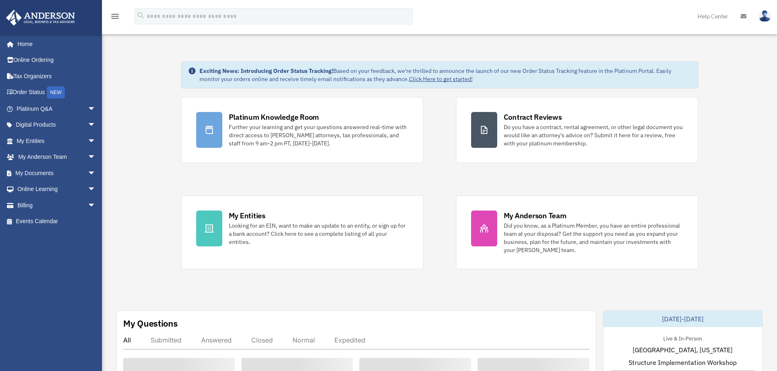 Image resolution: width=777 pixels, height=371 pixels. I want to click on a: Order StatusNEW, so click(57, 93).